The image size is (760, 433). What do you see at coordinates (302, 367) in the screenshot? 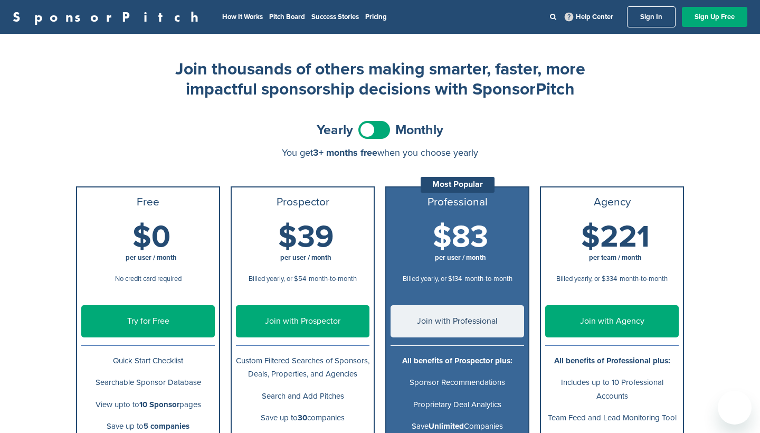
I see `p: Custom Filtered Searches of Sponsors, Deals, Properties, and Agencies` at bounding box center [302, 367].